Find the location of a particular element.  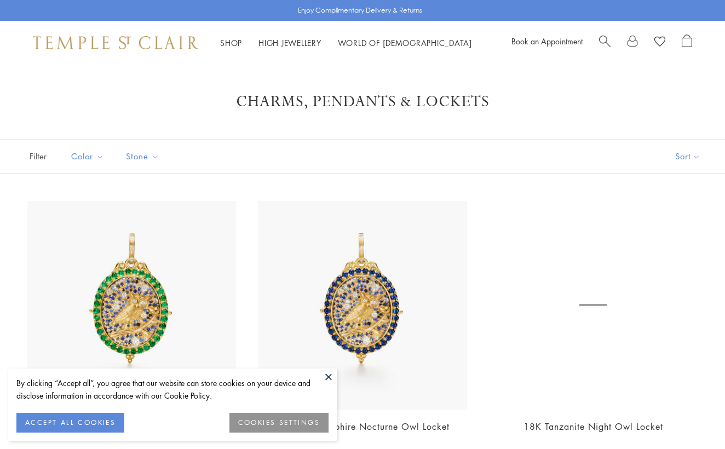

a: View Wishlist is located at coordinates (659, 43).